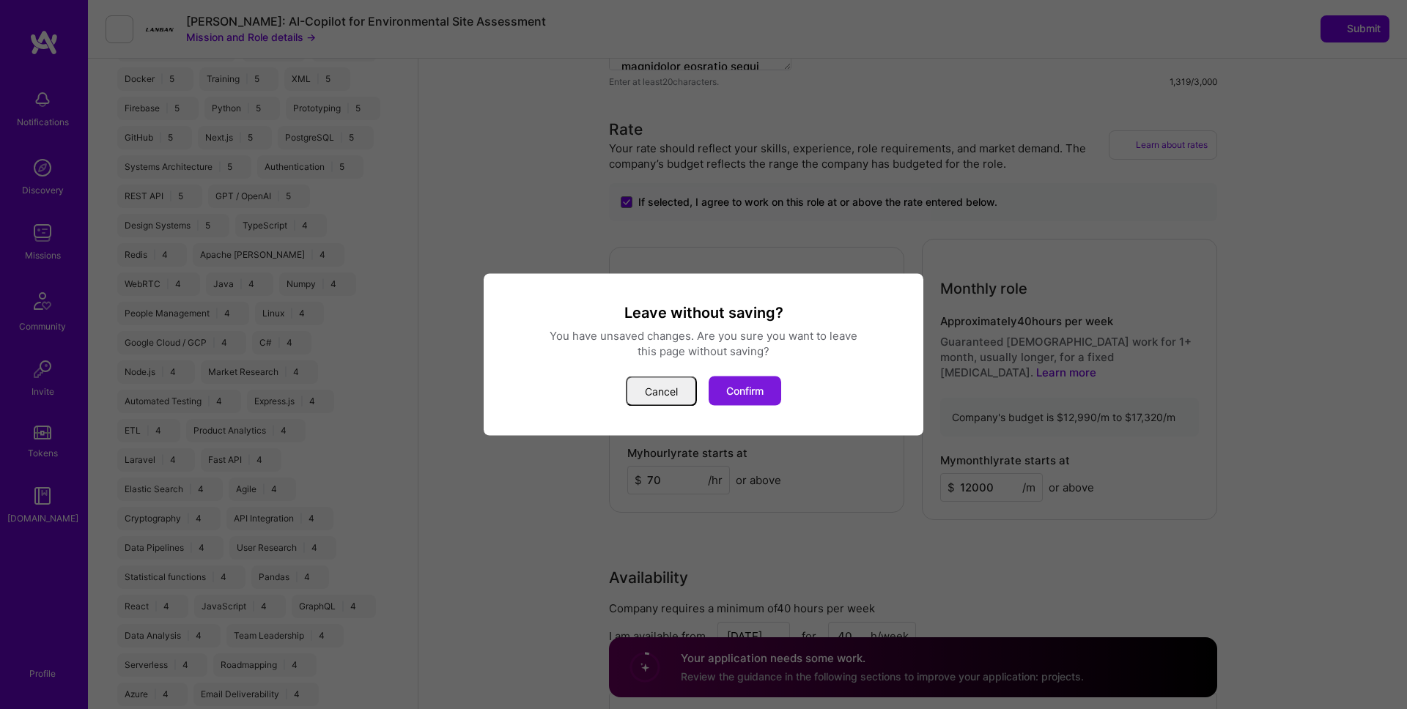 The width and height of the screenshot is (1407, 709). What do you see at coordinates (703, 355) in the screenshot?
I see `div: modal` at bounding box center [703, 355].